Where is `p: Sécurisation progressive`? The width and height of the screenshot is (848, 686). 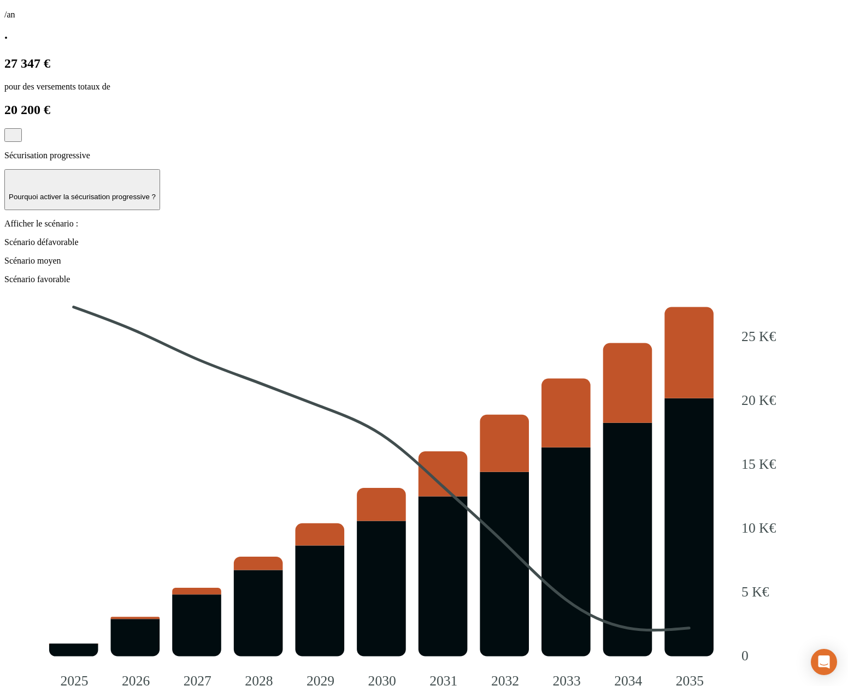 p: Sécurisation progressive is located at coordinates (424, 156).